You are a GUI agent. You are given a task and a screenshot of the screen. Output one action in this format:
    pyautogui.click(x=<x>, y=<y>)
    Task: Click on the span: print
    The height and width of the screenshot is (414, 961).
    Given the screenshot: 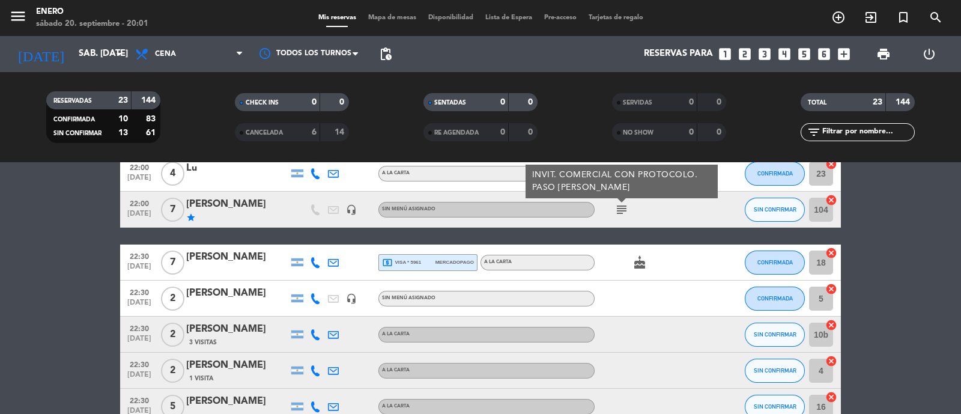 What is the action you would take?
    pyautogui.click(x=883, y=54)
    